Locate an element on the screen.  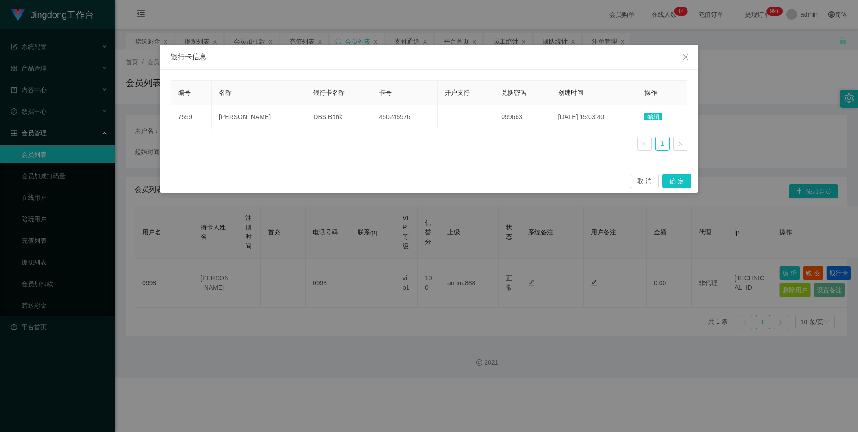
div: 银行卡信息 is located at coordinates (429, 57).